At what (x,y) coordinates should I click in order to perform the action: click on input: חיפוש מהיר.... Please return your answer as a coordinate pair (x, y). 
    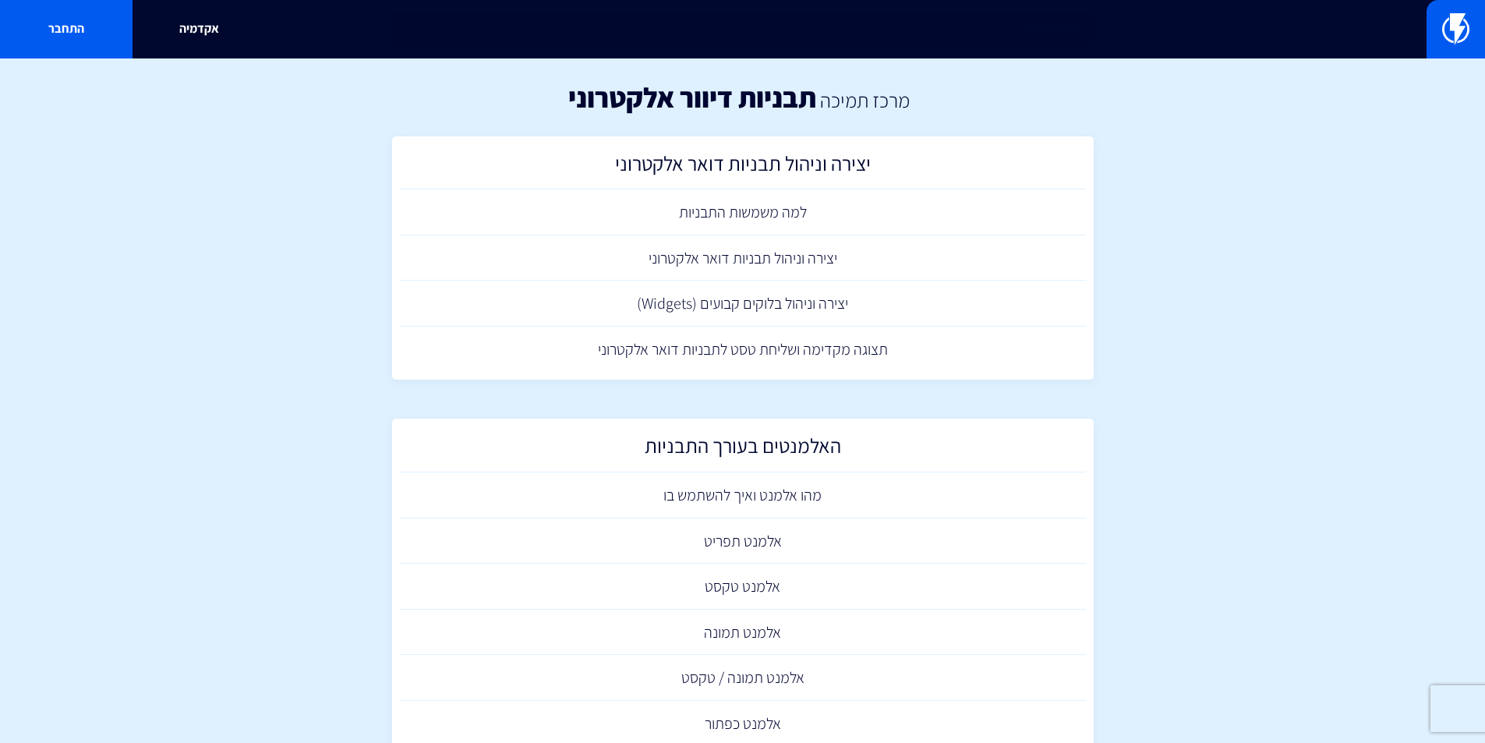
    Looking at the image, I should click on (743, 30).